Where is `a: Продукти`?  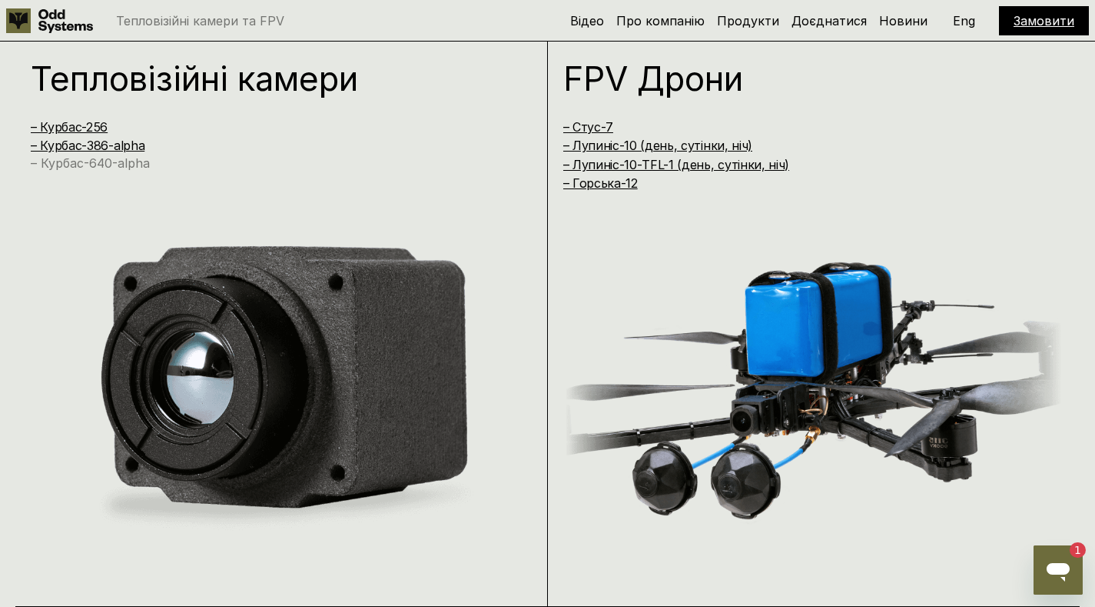 a: Продукти is located at coordinates (748, 21).